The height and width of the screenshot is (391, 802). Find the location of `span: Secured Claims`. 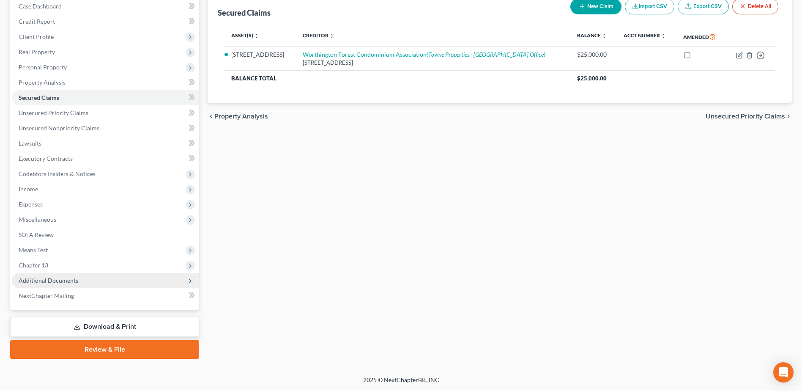

span: Secured Claims is located at coordinates (39, 97).